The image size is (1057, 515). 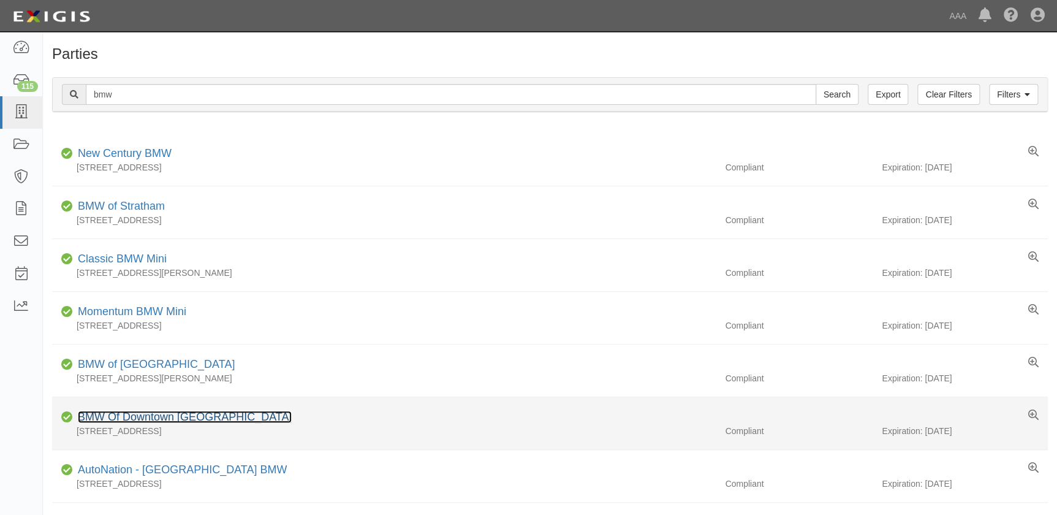 I want to click on div: BMW of Stratham, so click(x=119, y=206).